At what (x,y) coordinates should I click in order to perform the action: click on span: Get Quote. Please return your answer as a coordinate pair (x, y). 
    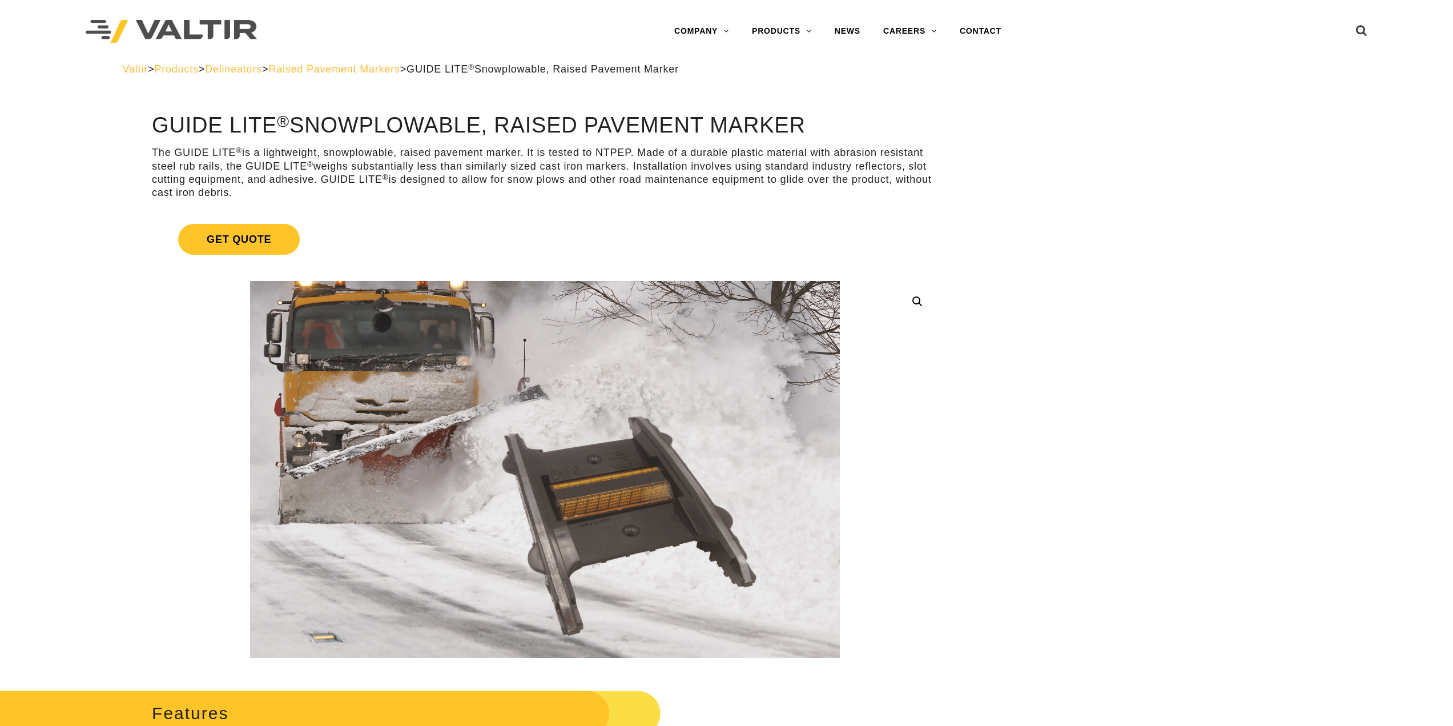
    Looking at the image, I should click on (239, 239).